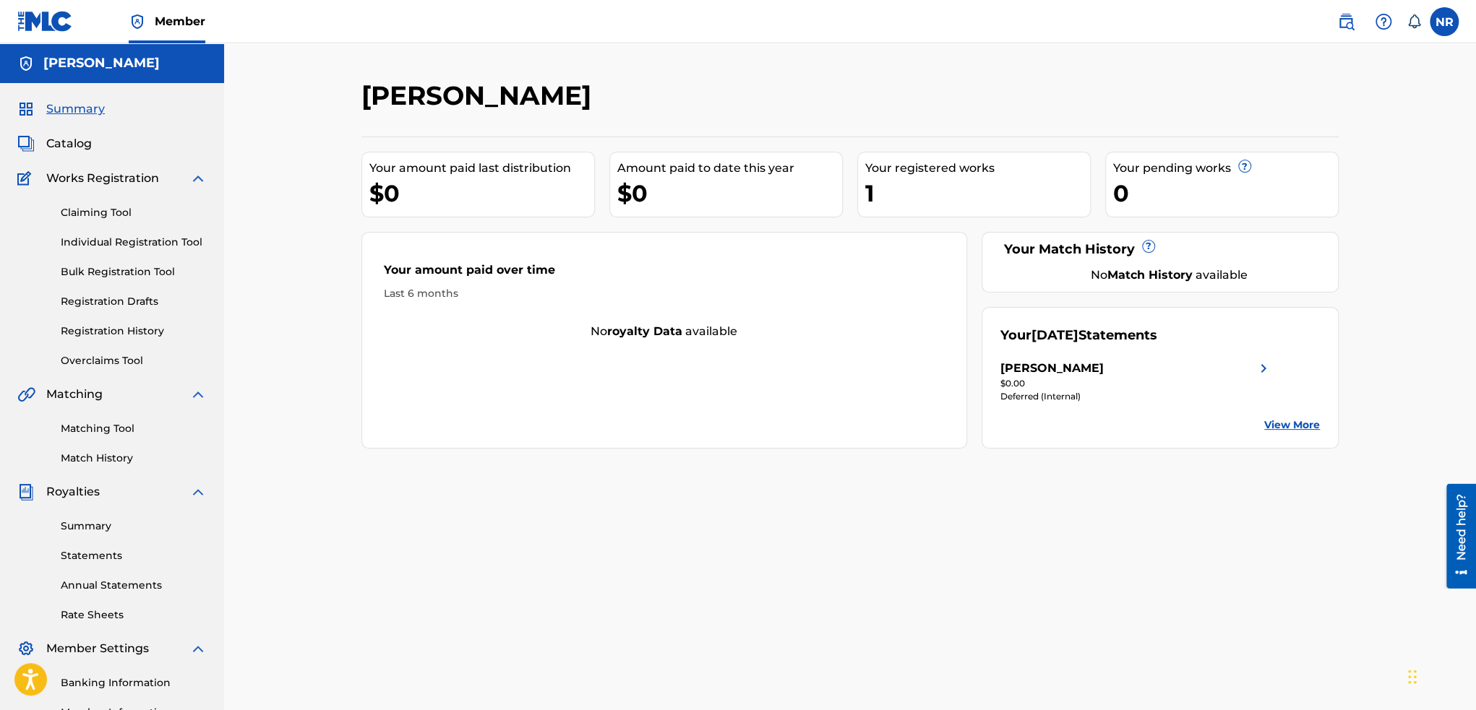 Image resolution: width=1476 pixels, height=710 pixels. What do you see at coordinates (1383, 22) in the screenshot?
I see `img: help` at bounding box center [1383, 22].